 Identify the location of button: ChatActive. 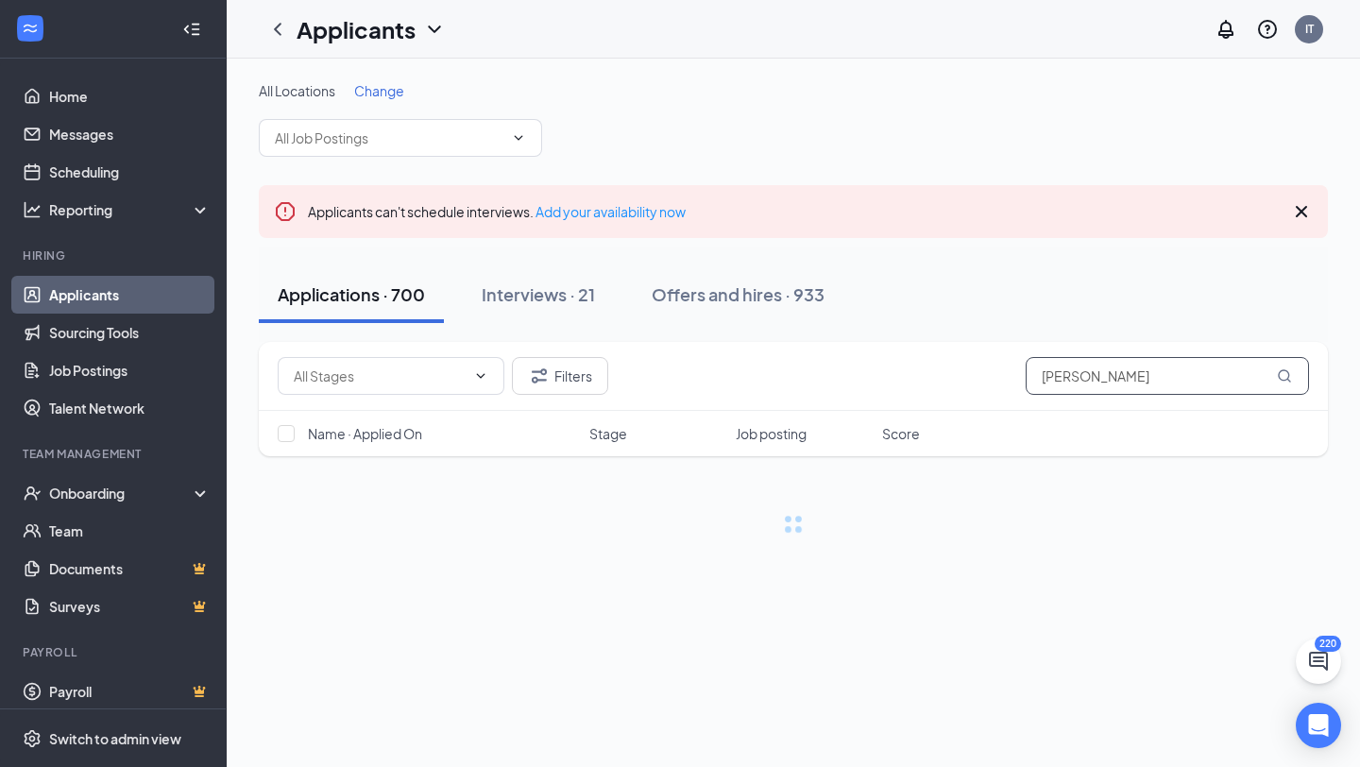
(1318, 661).